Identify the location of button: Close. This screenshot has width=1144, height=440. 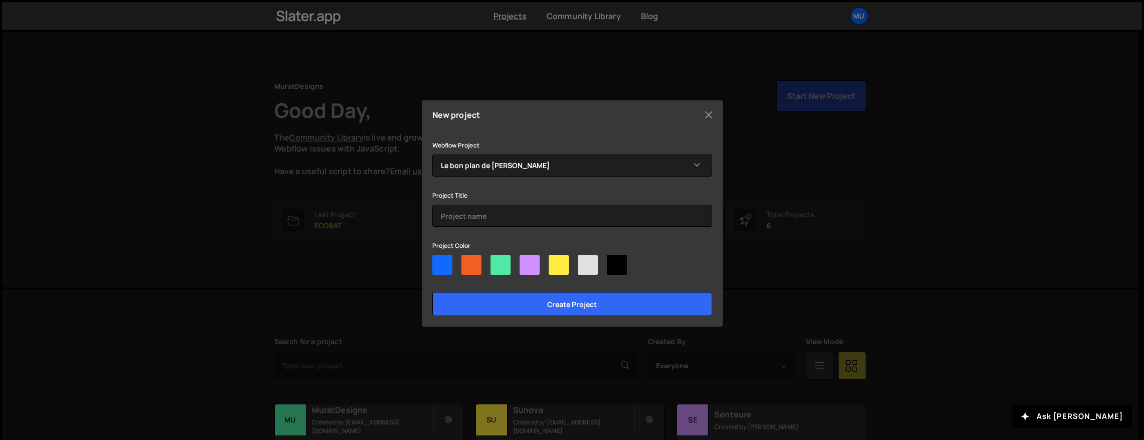
(709, 115).